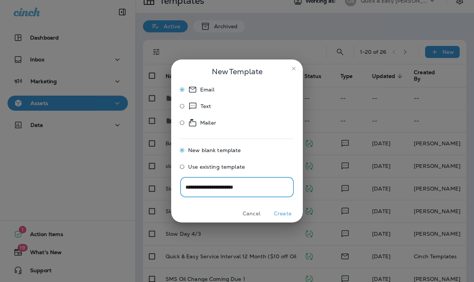 The height and width of the screenshot is (282, 474). What do you see at coordinates (208, 123) in the screenshot?
I see `p: Mailer` at bounding box center [208, 123].